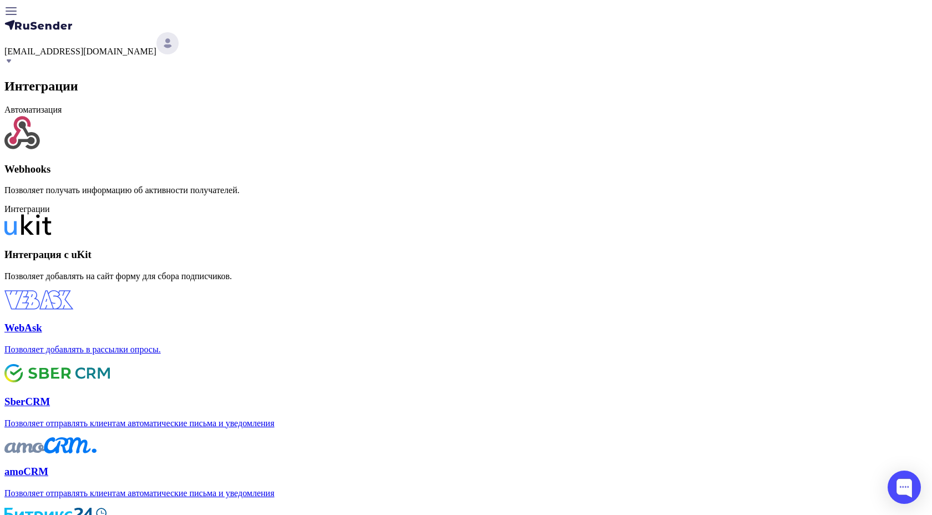 This screenshot has width=932, height=515. I want to click on p: Позволяет добавлять в рассылки опросы., so click(466, 349).